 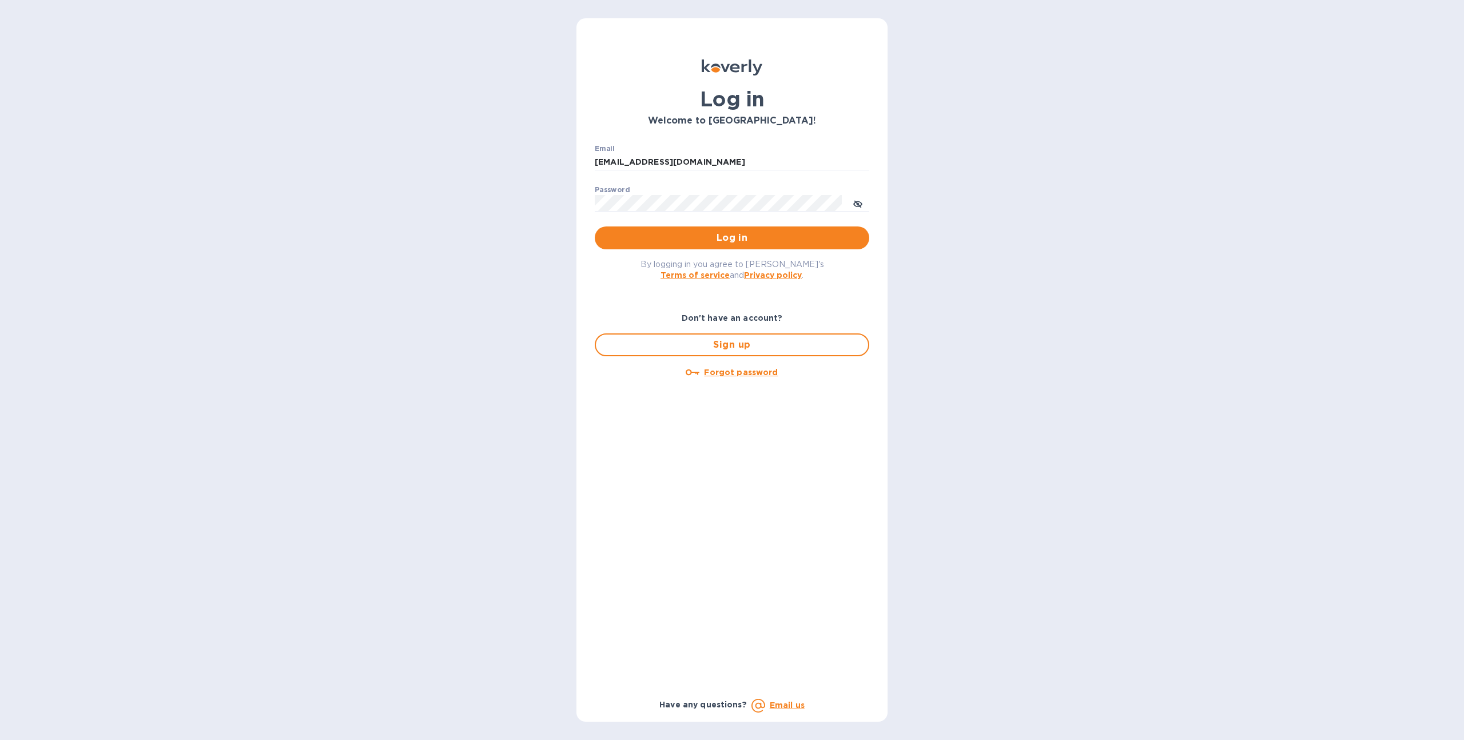 What do you see at coordinates (732, 99) in the screenshot?
I see `h1: Log in` at bounding box center [732, 99].